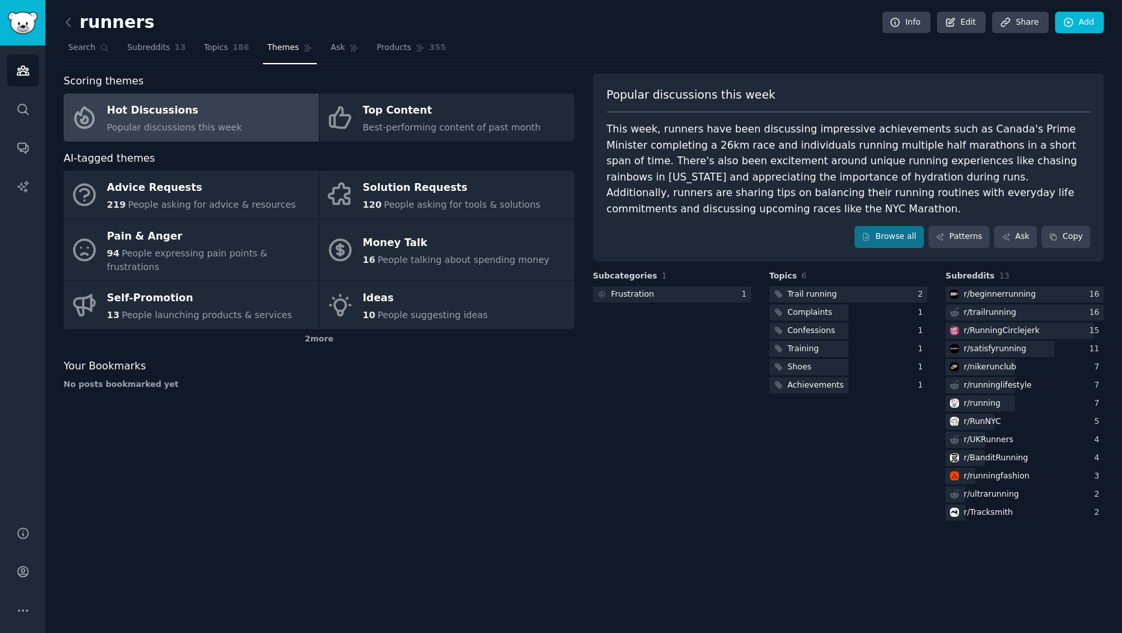 Image resolution: width=1122 pixels, height=633 pixels. What do you see at coordinates (810, 313) in the screenshot?
I see `div: Complaints` at bounding box center [810, 313].